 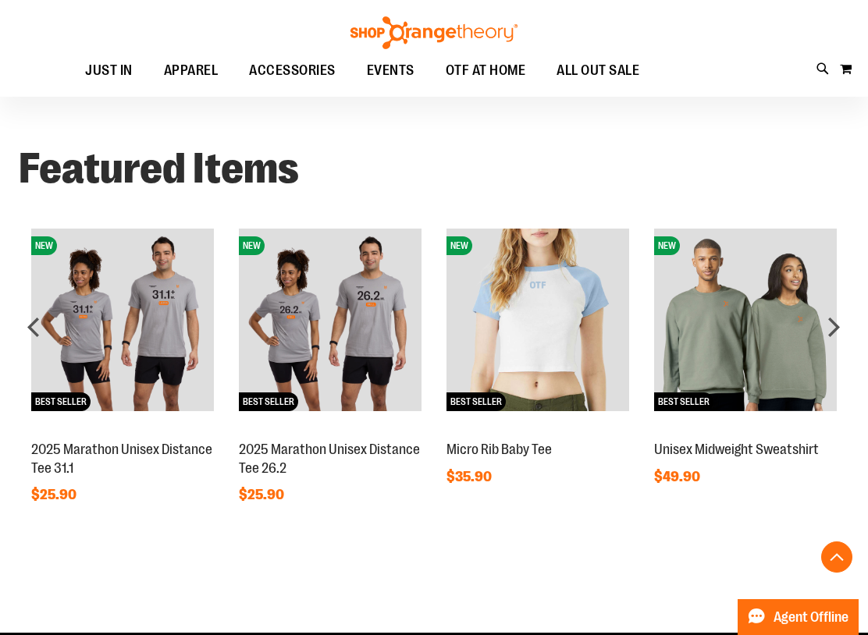 I want to click on img: Unisex Midweight Sweatshirt, so click(x=745, y=320).